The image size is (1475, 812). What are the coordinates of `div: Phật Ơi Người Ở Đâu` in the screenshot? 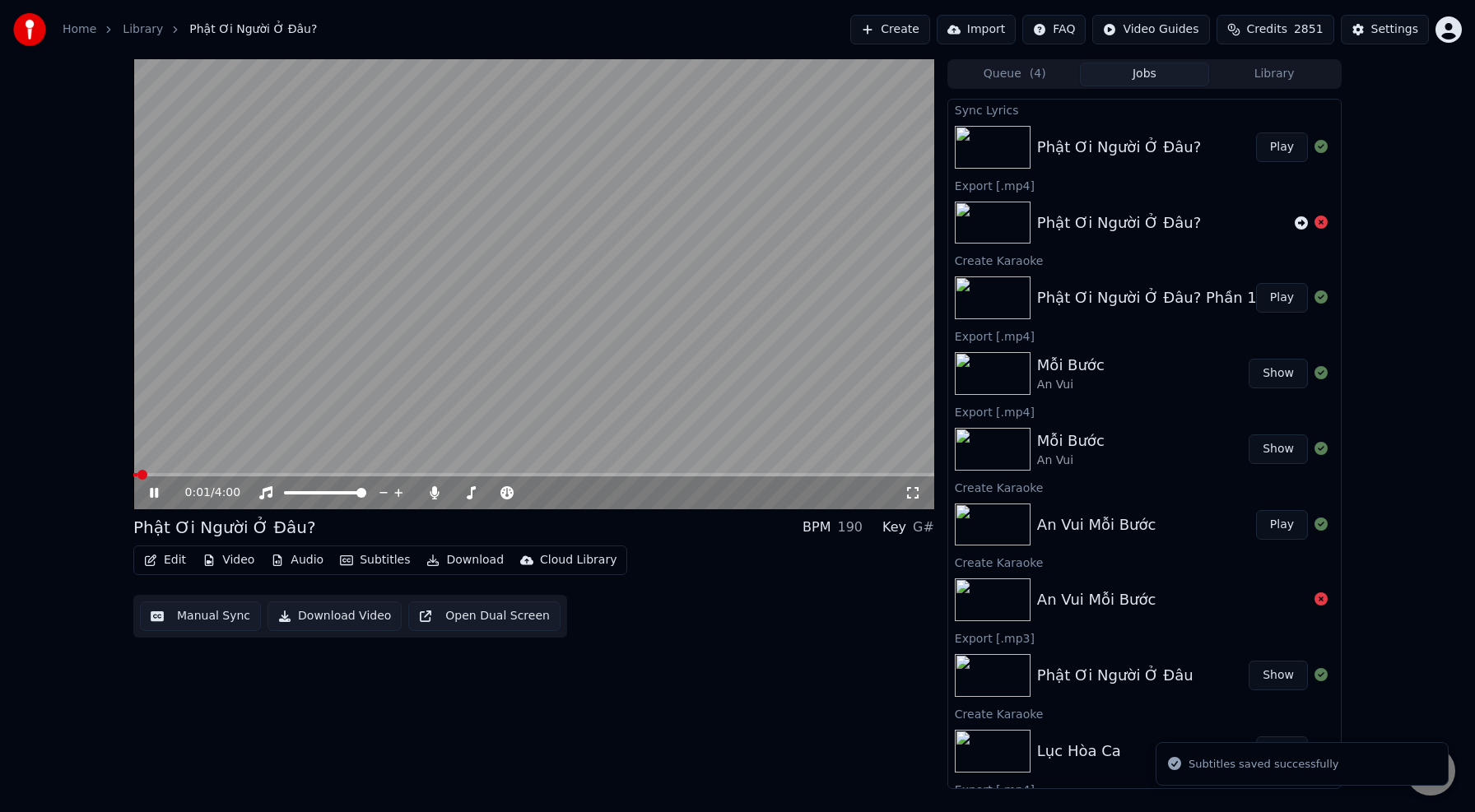 It's located at (1115, 675).